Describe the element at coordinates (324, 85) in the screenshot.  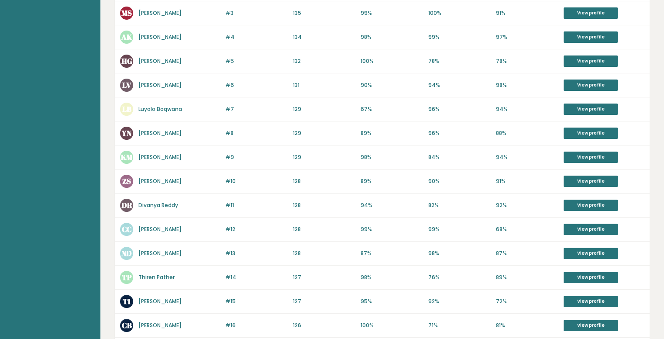
I see `p: 131` at that location.